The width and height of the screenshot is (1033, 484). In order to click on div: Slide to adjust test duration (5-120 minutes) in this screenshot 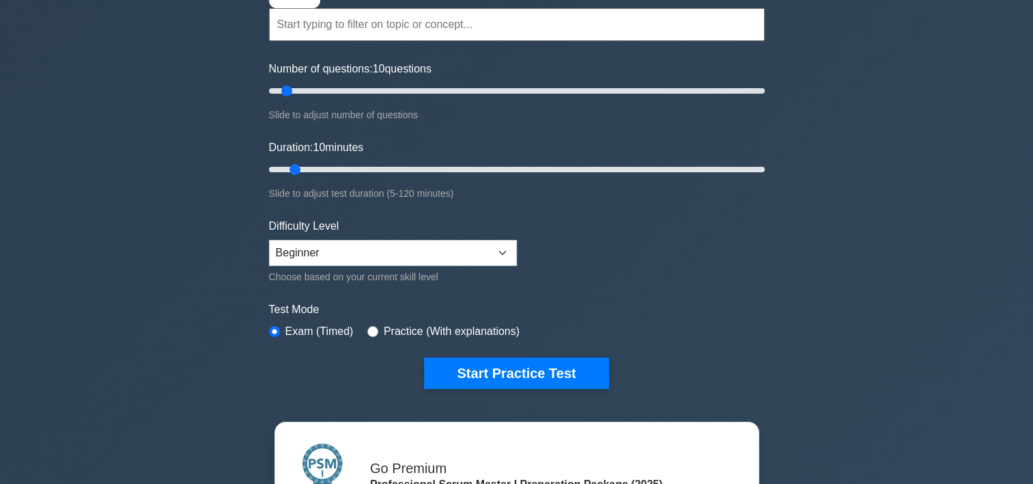, I will do `click(517, 193)`.